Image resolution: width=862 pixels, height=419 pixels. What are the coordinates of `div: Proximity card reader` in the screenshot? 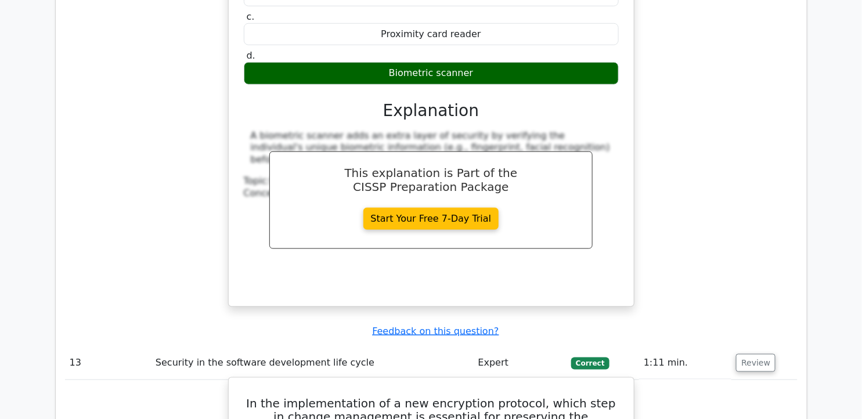 It's located at (431, 34).